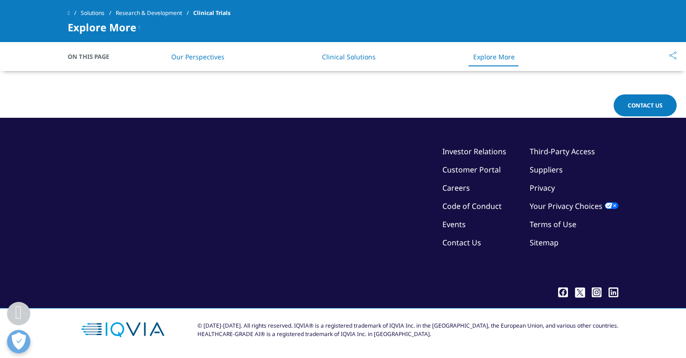 Image resolution: width=686 pixels, height=358 pixels. I want to click on span: Contact Us, so click(645, 105).